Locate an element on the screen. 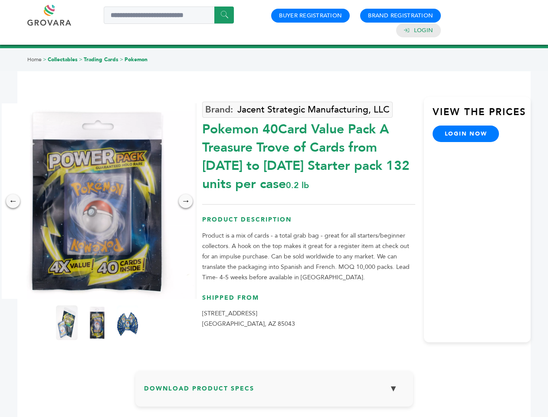 This screenshot has height=417, width=548. a: Home is located at coordinates (34, 59).